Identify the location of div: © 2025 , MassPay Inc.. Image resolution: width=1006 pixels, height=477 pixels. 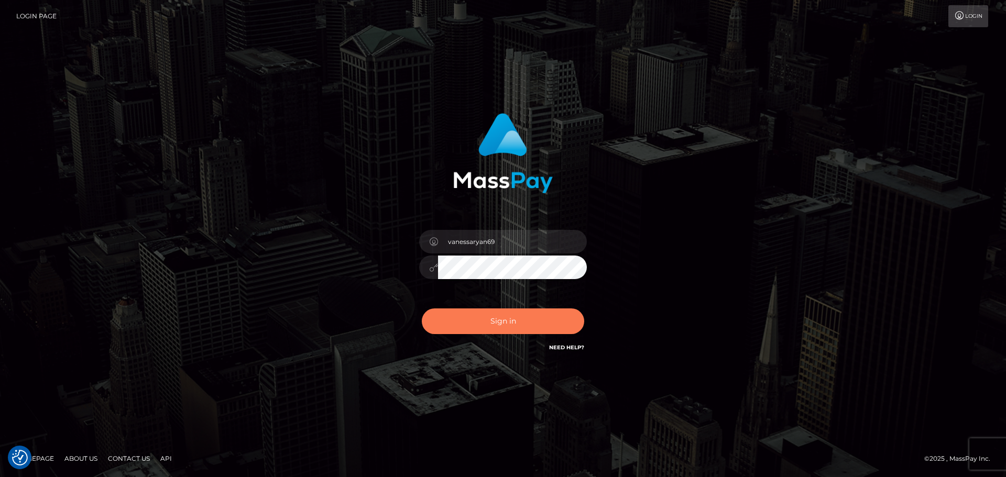
(961, 459).